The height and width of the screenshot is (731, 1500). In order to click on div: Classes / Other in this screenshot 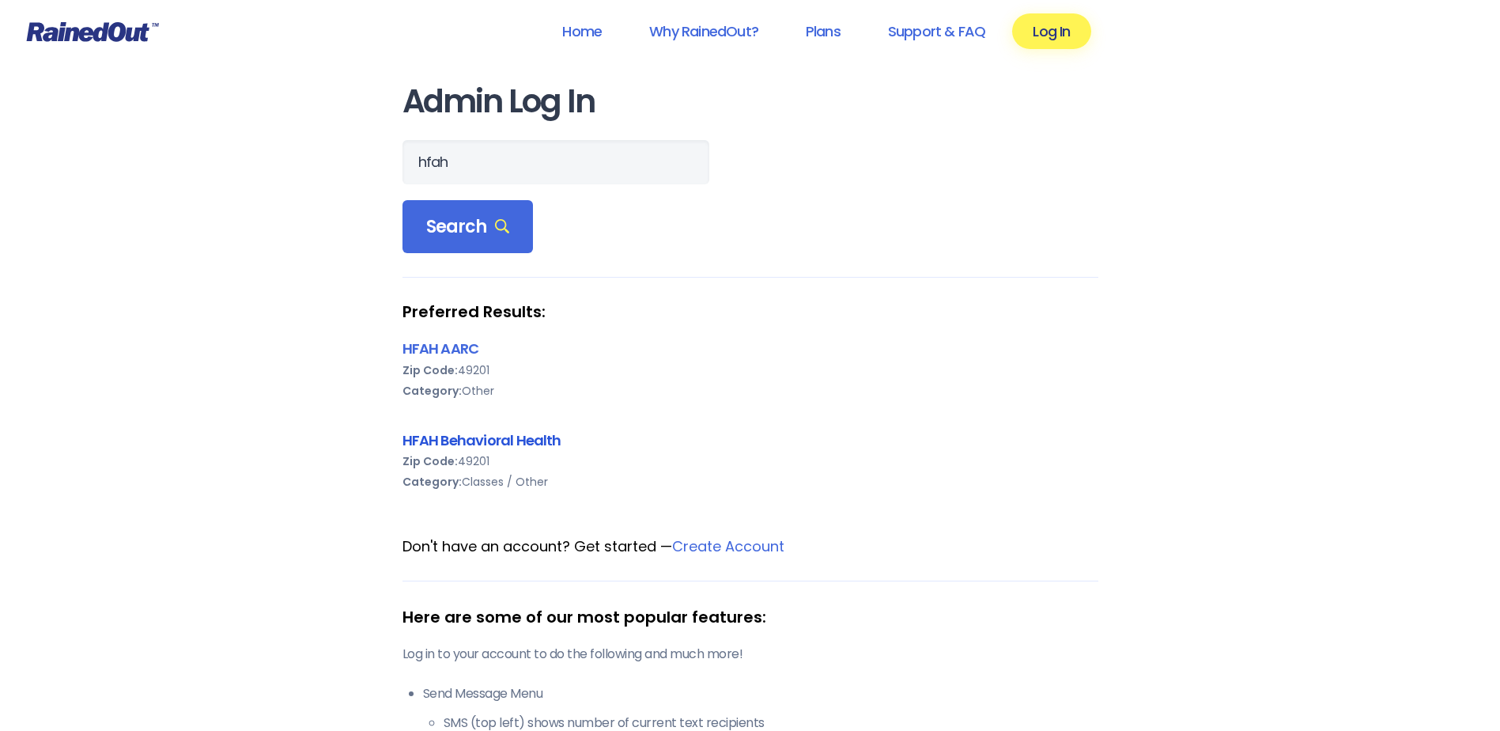, I will do `click(751, 482)`.